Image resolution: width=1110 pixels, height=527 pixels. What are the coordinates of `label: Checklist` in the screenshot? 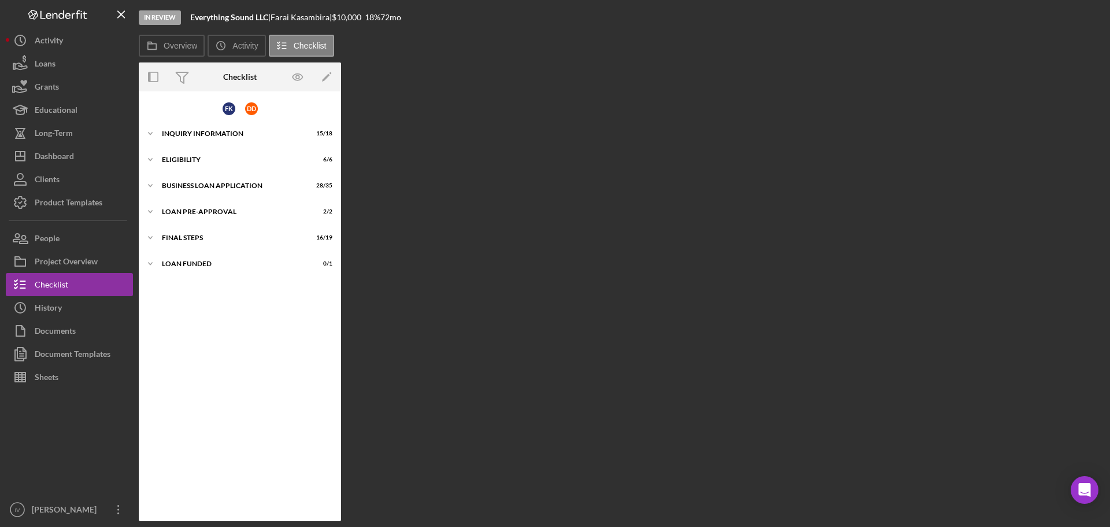 It's located at (310, 46).